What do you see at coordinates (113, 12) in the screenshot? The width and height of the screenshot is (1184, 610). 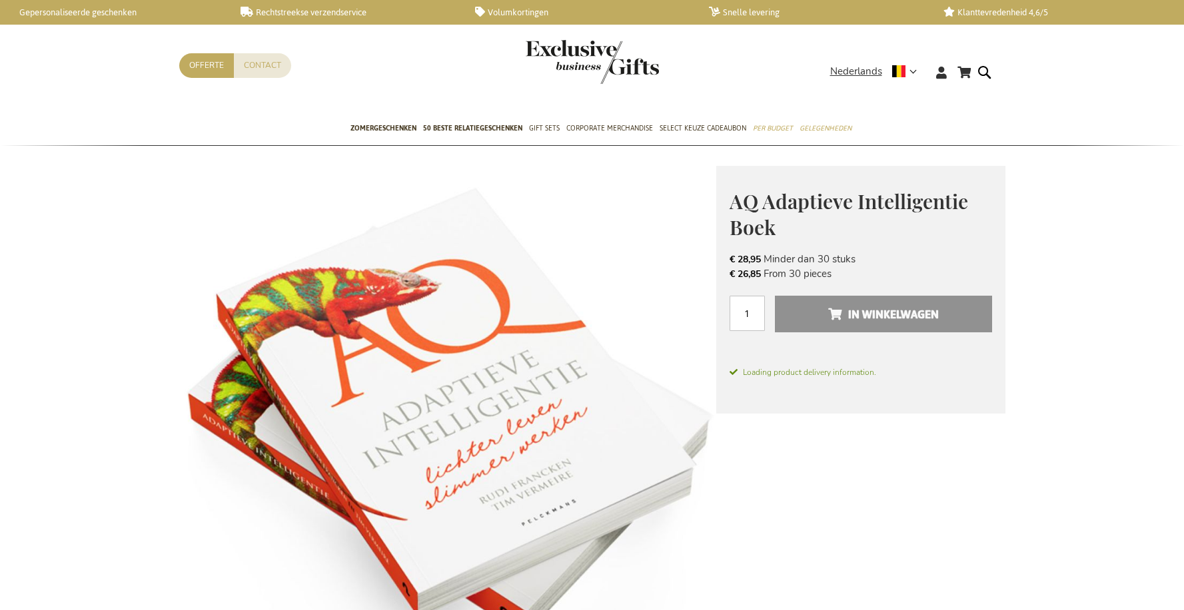 I see `a: Gepersonaliseerde geschenken` at bounding box center [113, 12].